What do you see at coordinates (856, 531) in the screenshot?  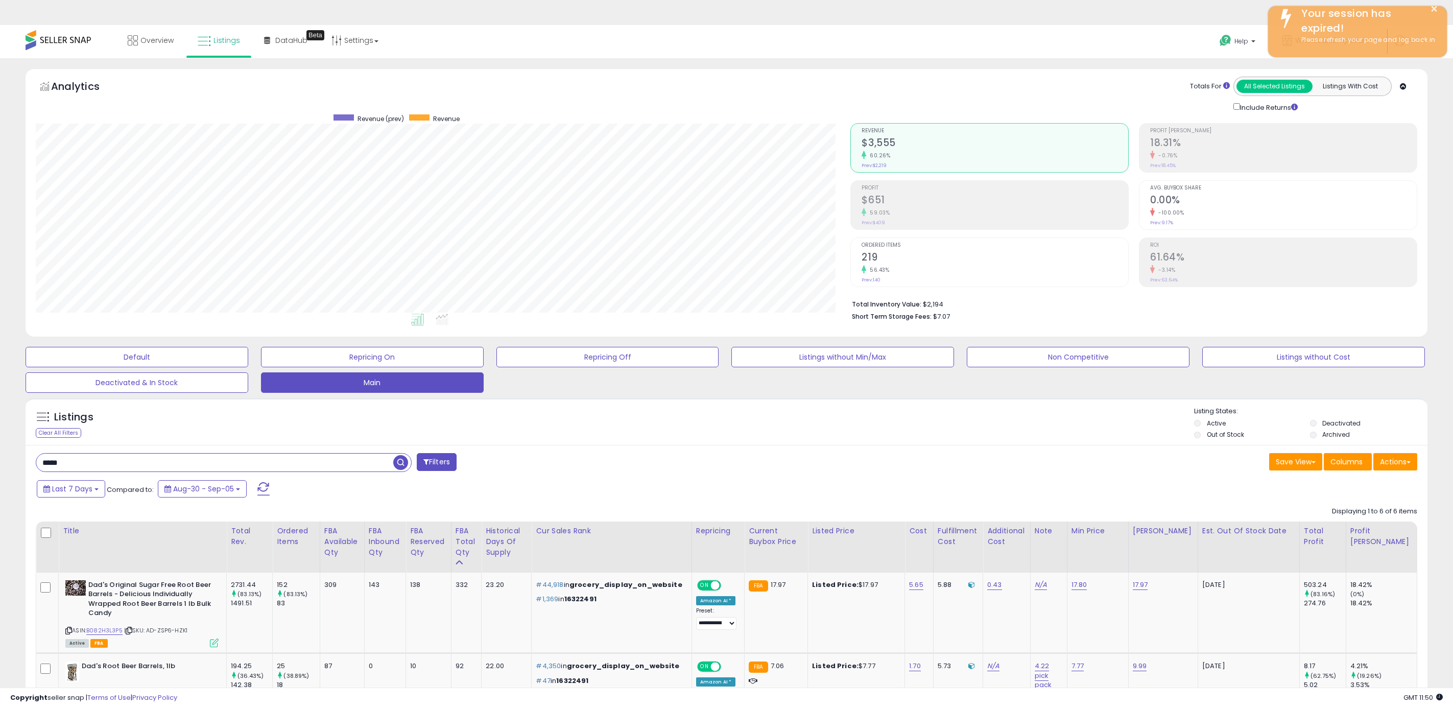 I see `div: Listed Price` at bounding box center [856, 531].